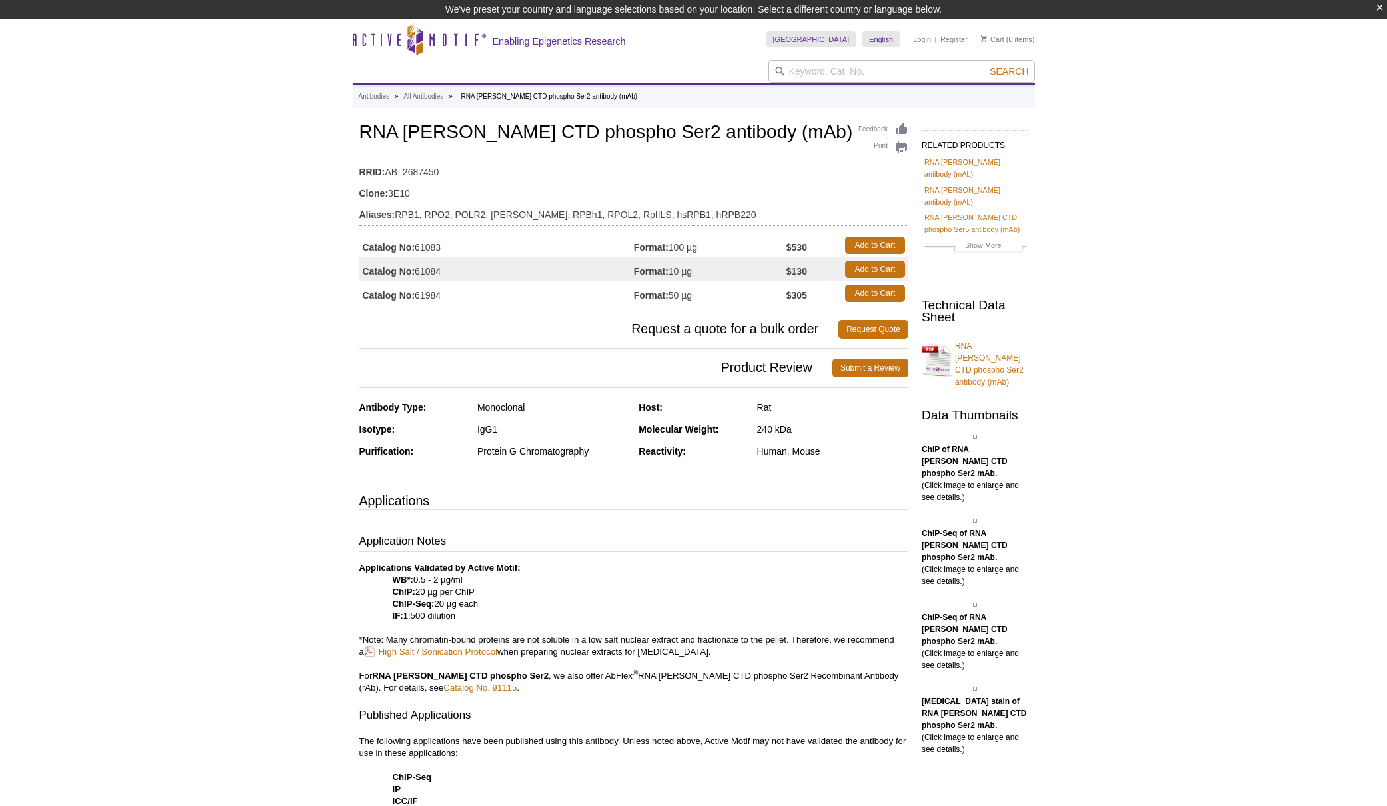 This screenshot has height=806, width=1387. What do you see at coordinates (797, 295) in the screenshot?
I see `strong: $305` at bounding box center [797, 295].